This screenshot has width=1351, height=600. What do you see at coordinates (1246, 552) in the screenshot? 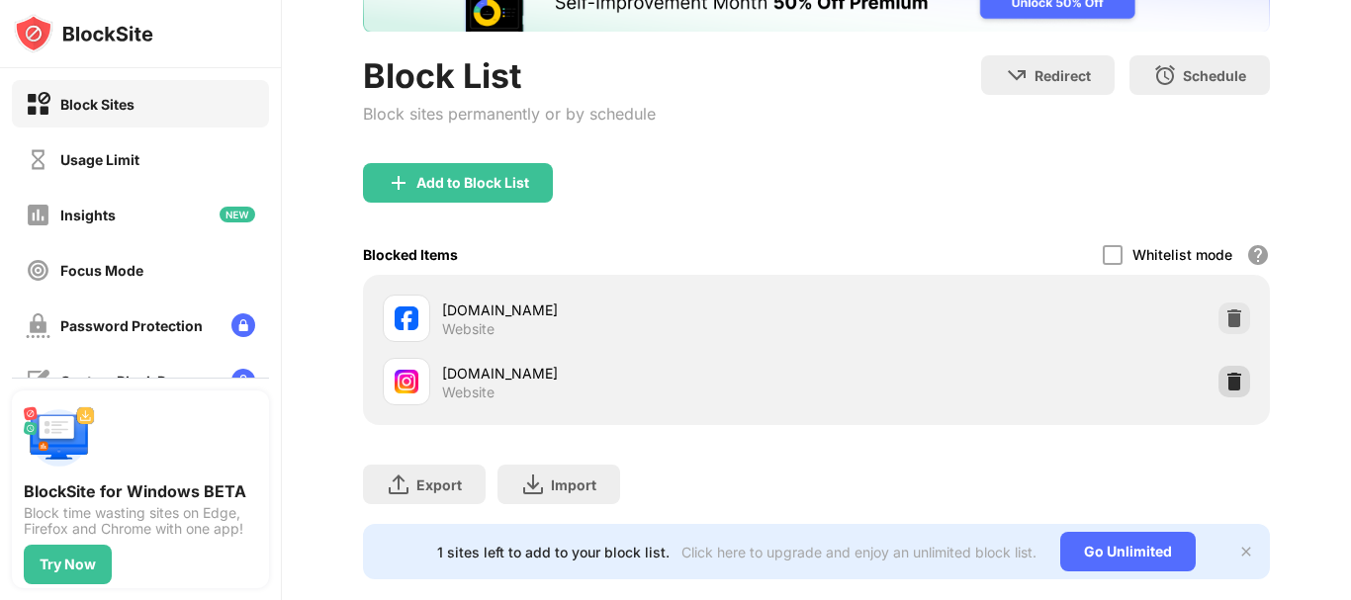
I see `img: x-button.svg` at bounding box center [1246, 552].